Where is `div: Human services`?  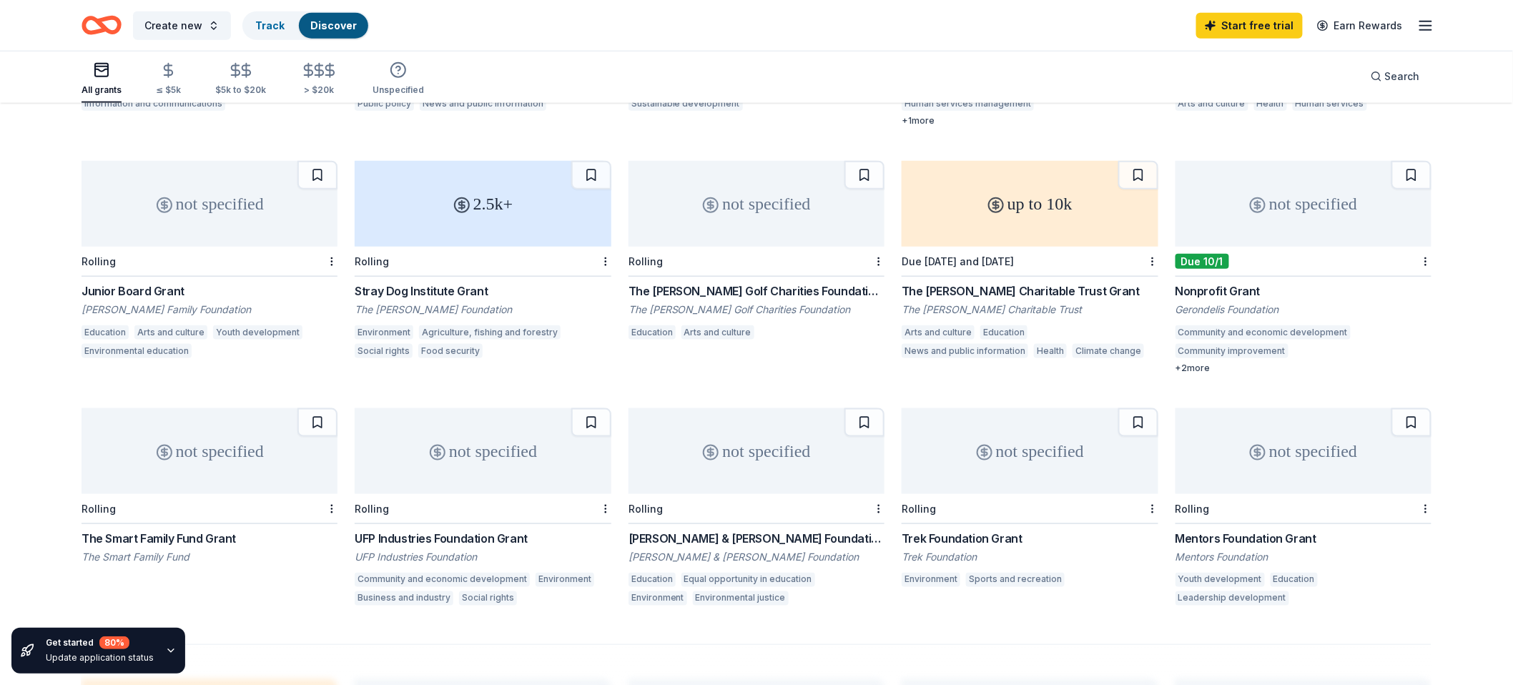 div: Human services is located at coordinates (1330, 104).